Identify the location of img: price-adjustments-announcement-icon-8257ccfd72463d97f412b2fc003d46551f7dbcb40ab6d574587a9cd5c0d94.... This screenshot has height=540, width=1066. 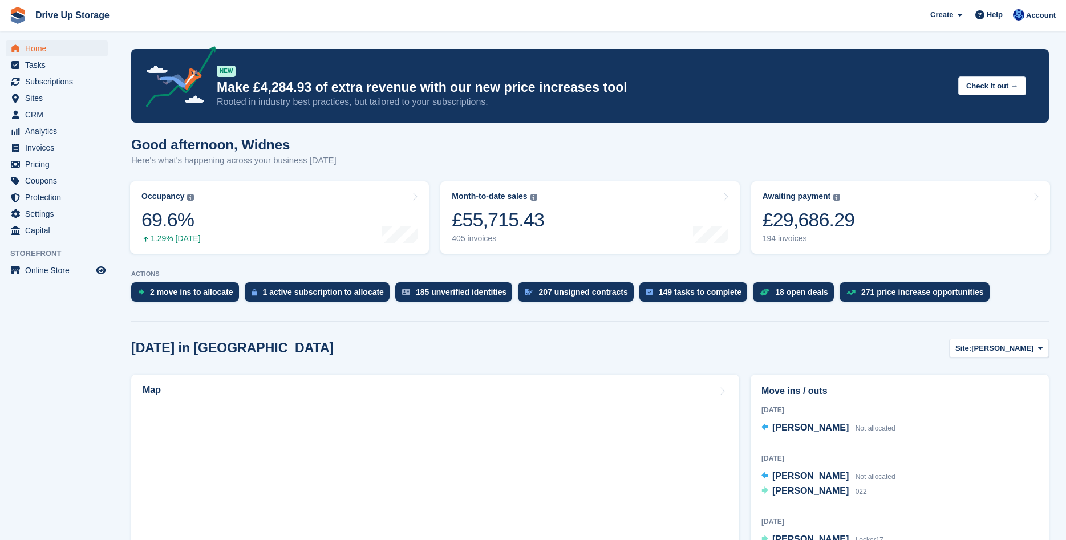
(176, 79).